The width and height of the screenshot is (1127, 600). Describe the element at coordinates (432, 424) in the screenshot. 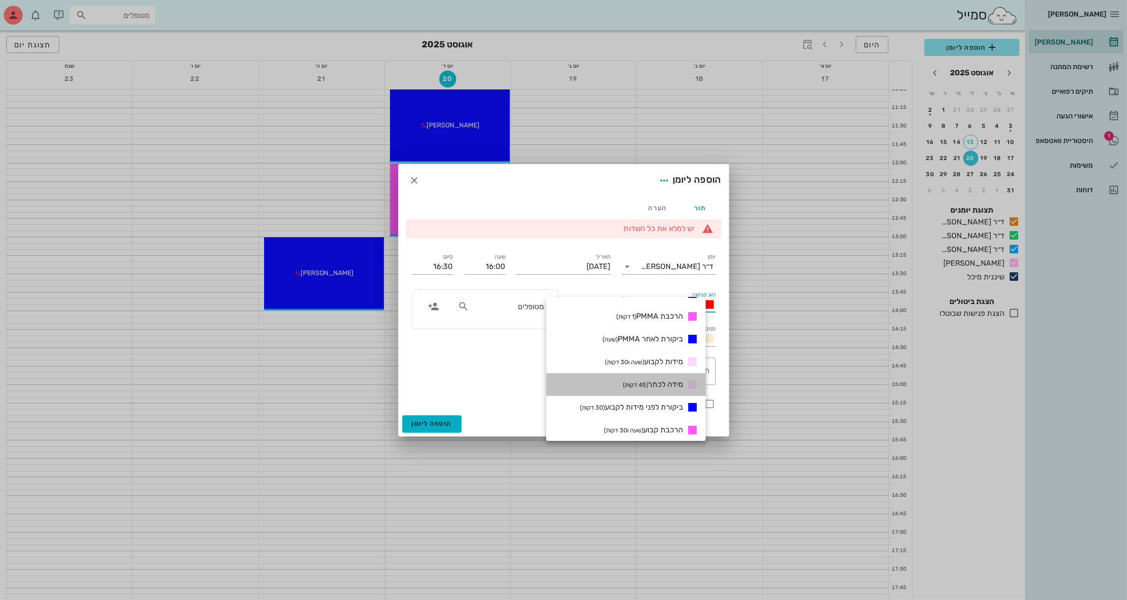

I see `button: הוספה ליומן` at that location.